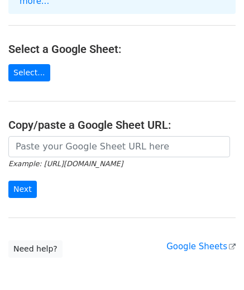 The width and height of the screenshot is (244, 290). What do you see at coordinates (29, 73) in the screenshot?
I see `a: Select...` at bounding box center [29, 73].